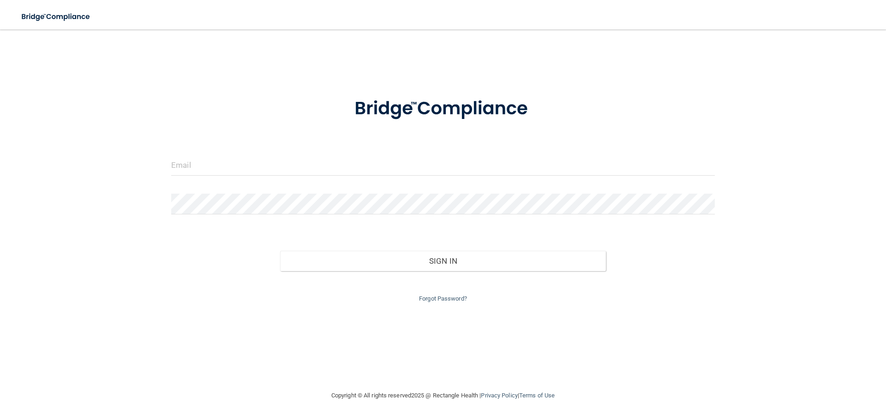 The width and height of the screenshot is (886, 420). What do you see at coordinates (443, 299) in the screenshot?
I see `a: Forgot Password?` at bounding box center [443, 299].